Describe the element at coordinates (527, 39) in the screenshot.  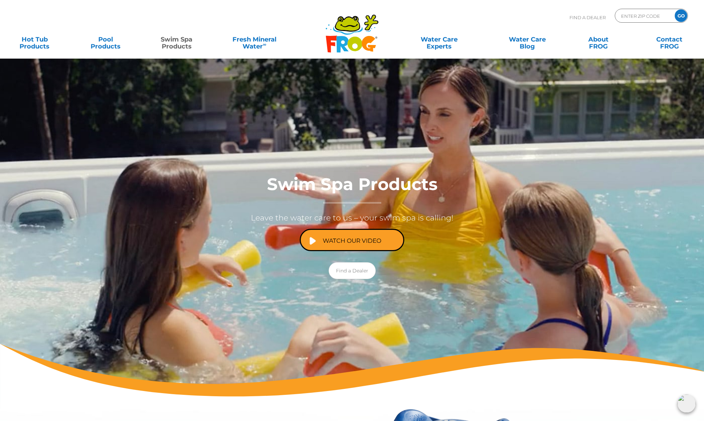
I see `a: Water CareBlog` at that location.